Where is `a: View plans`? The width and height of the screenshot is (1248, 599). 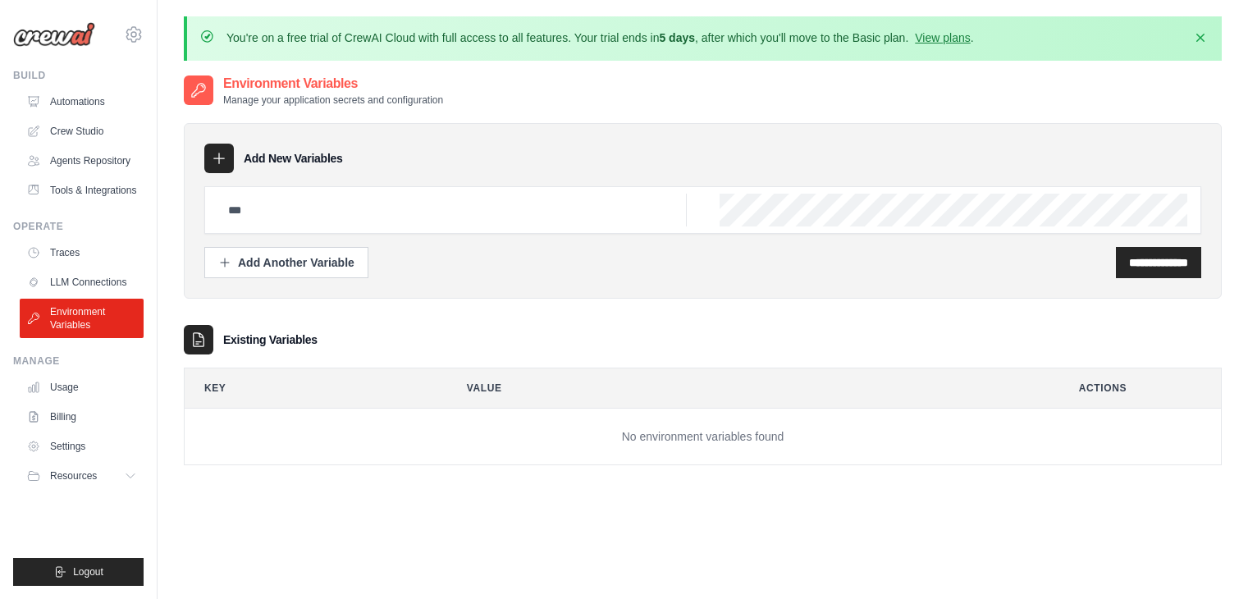
a: View plans is located at coordinates (942, 38).